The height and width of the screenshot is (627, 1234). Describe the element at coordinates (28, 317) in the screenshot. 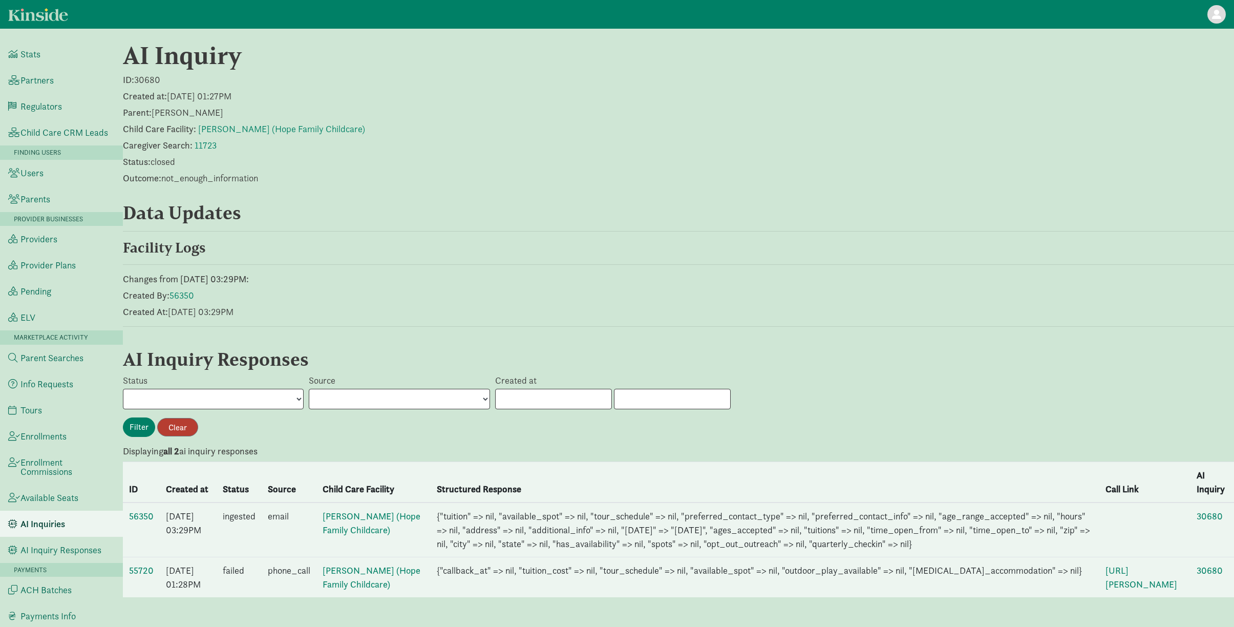

I see `span: ELV` at that location.